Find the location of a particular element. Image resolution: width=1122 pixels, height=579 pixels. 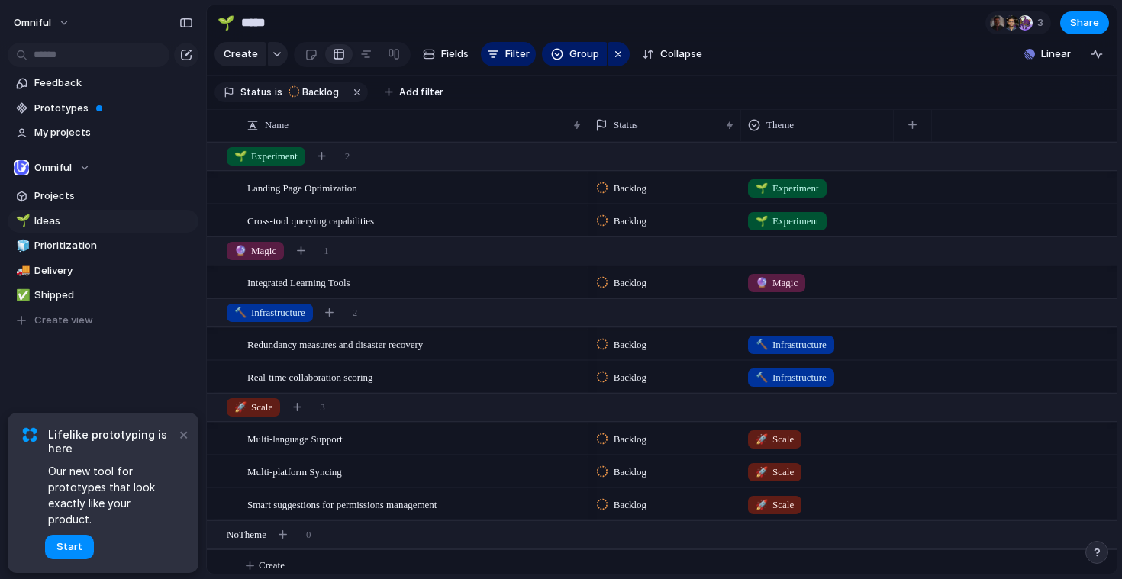

span: Landing Page Optimization is located at coordinates (302, 187).